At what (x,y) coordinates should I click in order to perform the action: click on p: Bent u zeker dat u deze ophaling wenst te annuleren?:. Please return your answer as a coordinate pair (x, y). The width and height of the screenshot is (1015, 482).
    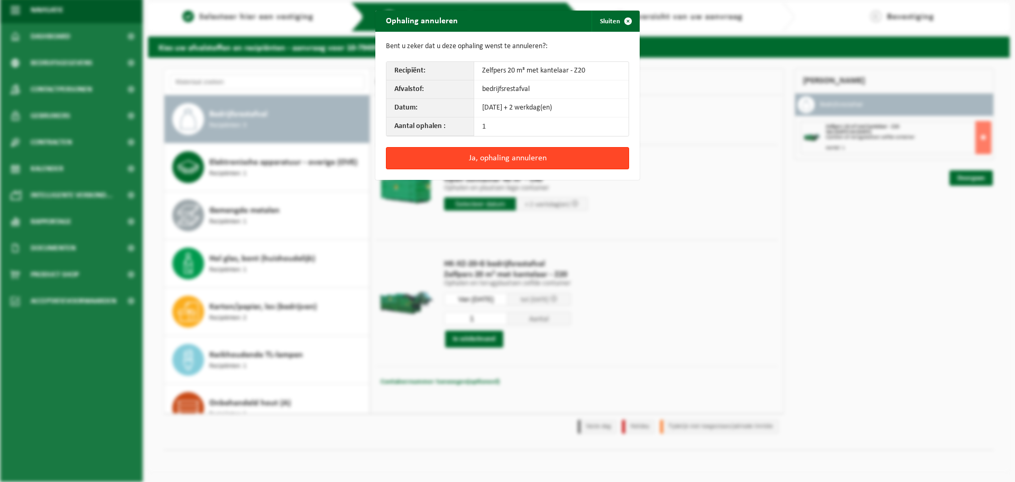
    Looking at the image, I should click on (508, 47).